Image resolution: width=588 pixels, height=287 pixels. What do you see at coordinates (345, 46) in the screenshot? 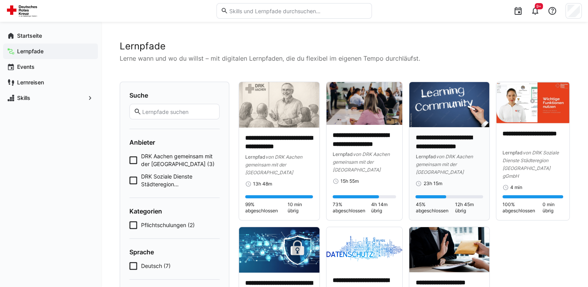
I see `h2: Lernpfade` at bounding box center [345, 46].